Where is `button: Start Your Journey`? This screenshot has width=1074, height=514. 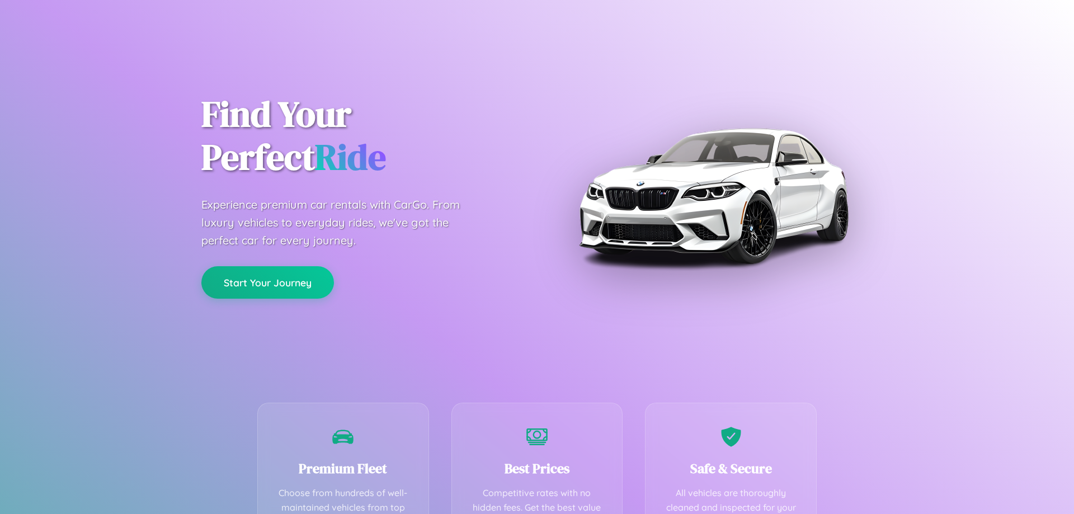 button: Start Your Journey is located at coordinates (267, 283).